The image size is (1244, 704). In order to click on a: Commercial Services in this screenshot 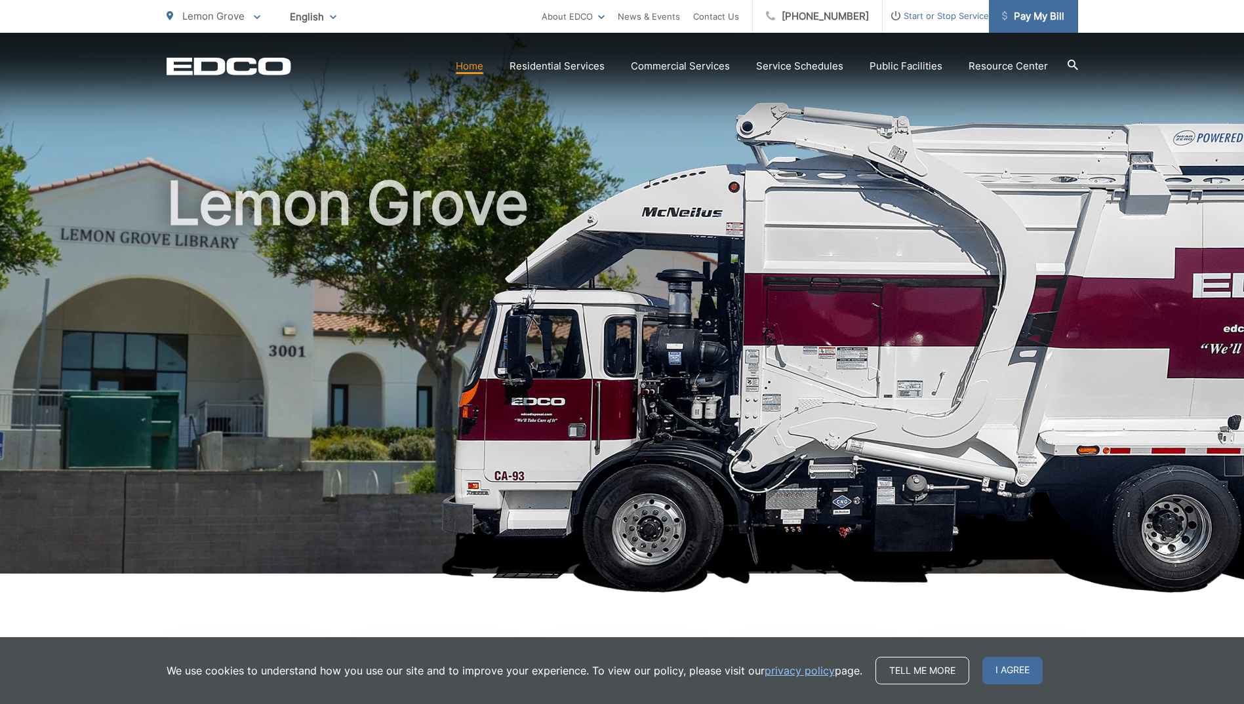, I will do `click(680, 66)`.